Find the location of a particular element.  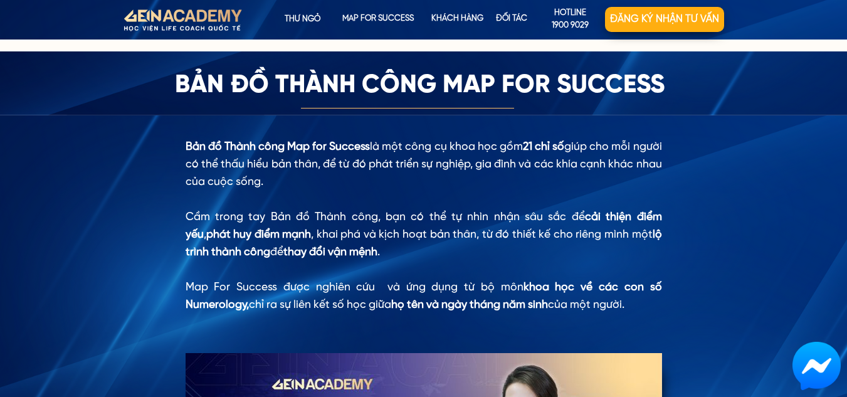

p: Đăng ký nhận tư vấn is located at coordinates (664, 19).